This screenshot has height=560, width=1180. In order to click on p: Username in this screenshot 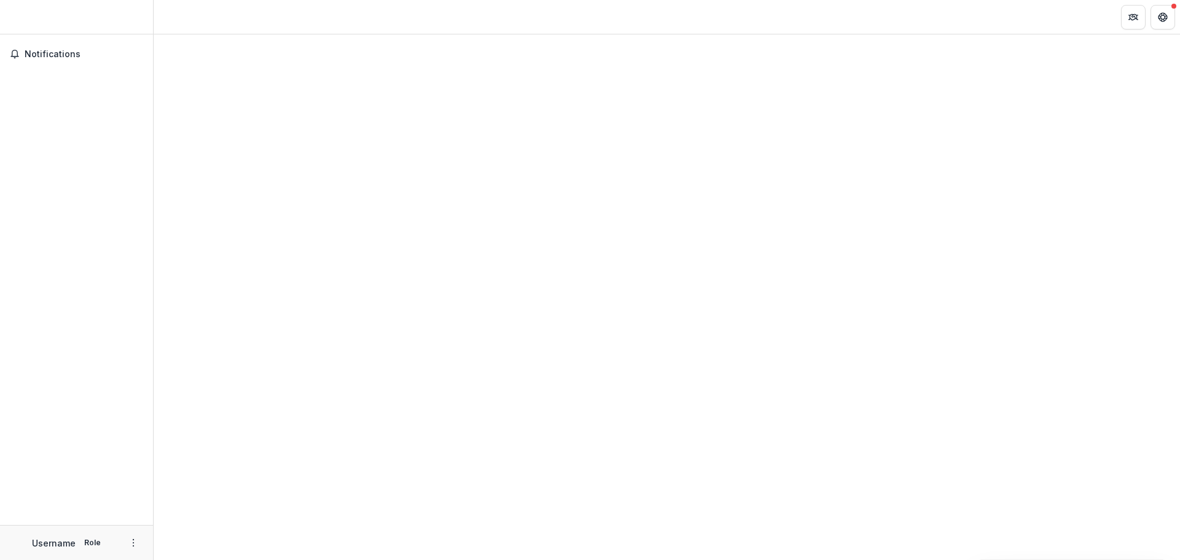, I will do `click(53, 543)`.